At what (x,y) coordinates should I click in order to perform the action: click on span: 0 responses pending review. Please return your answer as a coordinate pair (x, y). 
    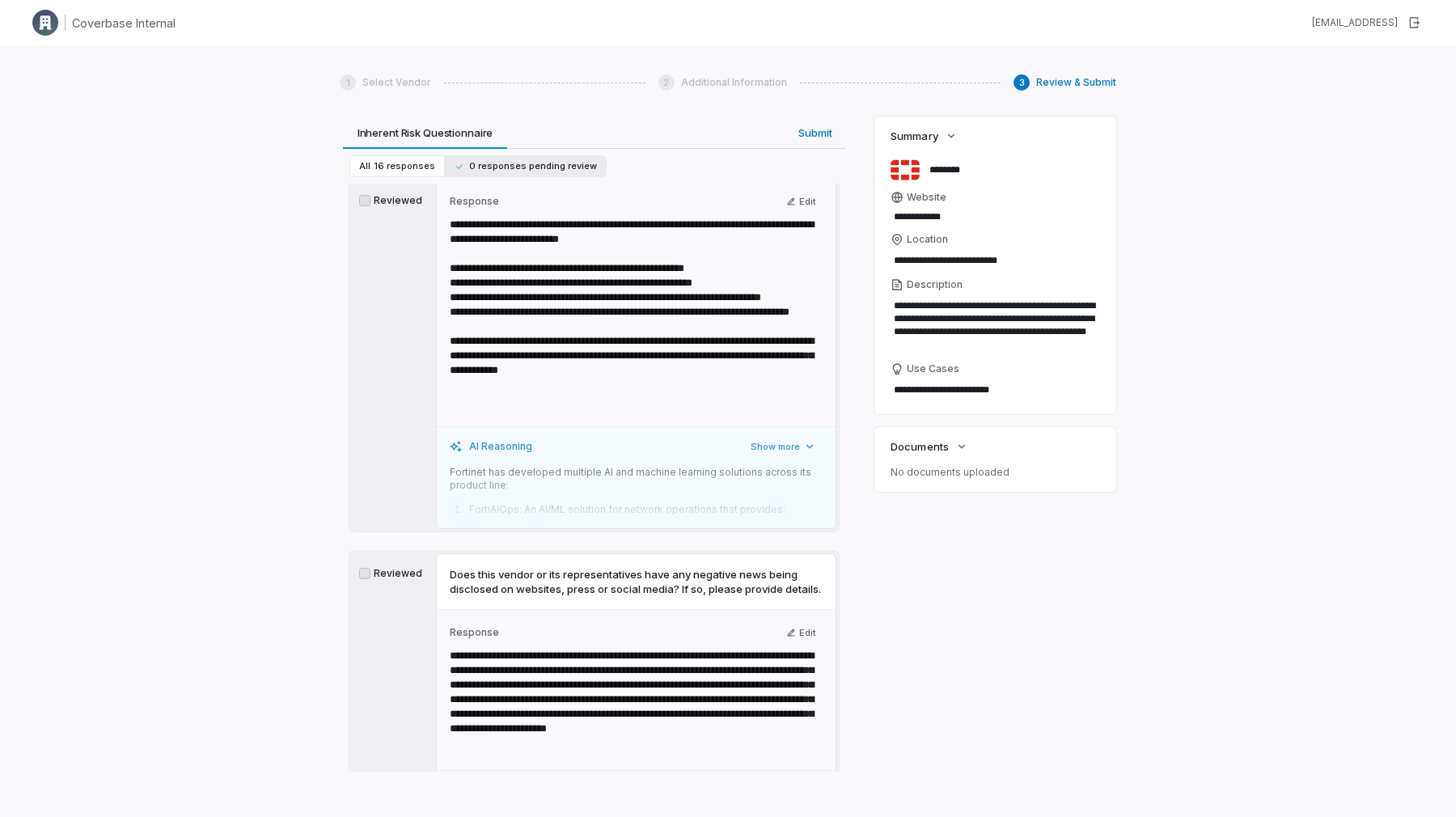
    Looking at the image, I should click on (526, 166).